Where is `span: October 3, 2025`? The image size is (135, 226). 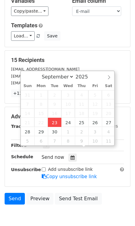
span: October 3, 2025 is located at coordinates (95, 132).